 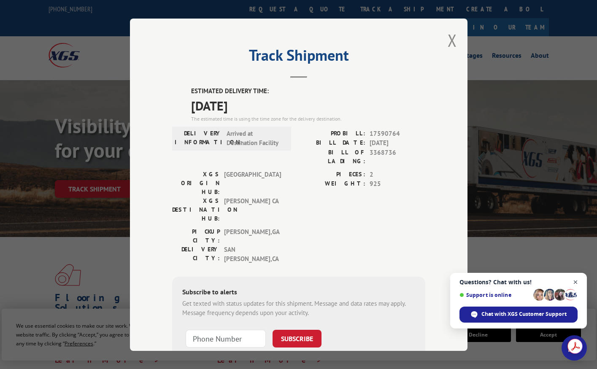 I want to click on label: BILL DATE:, so click(x=332, y=143).